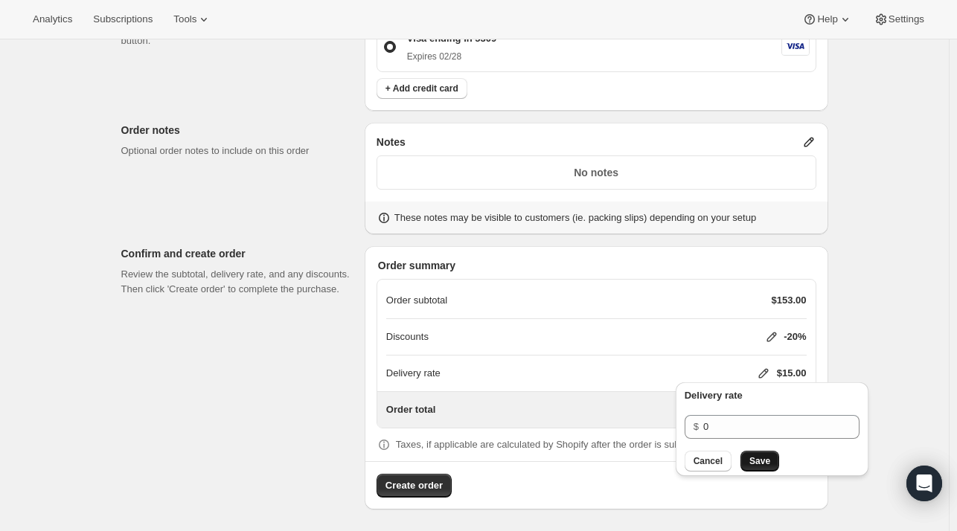  Describe the element at coordinates (575, 218) in the screenshot. I see `p: These notes may be visible to customers (ie. packing slips) depending on your setup` at that location.